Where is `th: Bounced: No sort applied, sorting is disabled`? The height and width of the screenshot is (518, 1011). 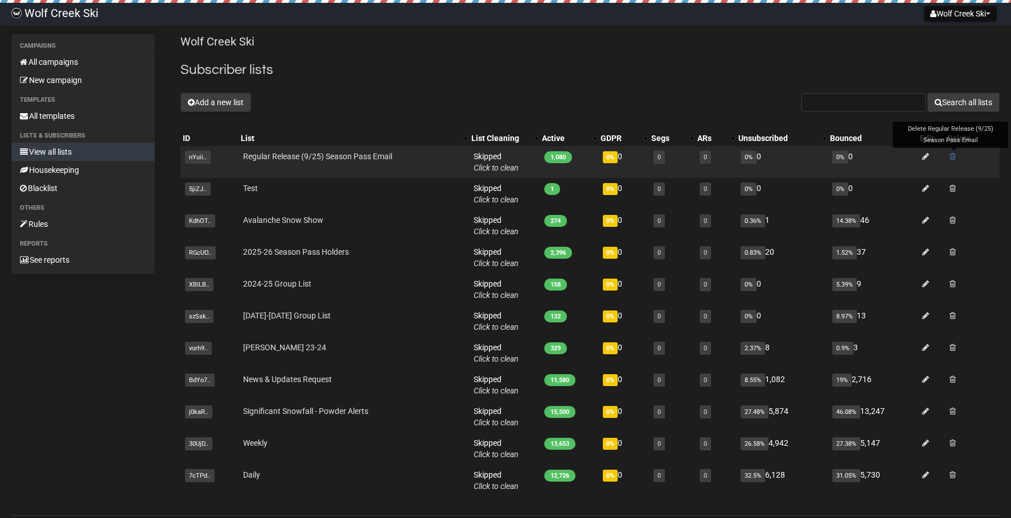
th: Bounced: No sort applied, sorting is disabled is located at coordinates (872, 138).